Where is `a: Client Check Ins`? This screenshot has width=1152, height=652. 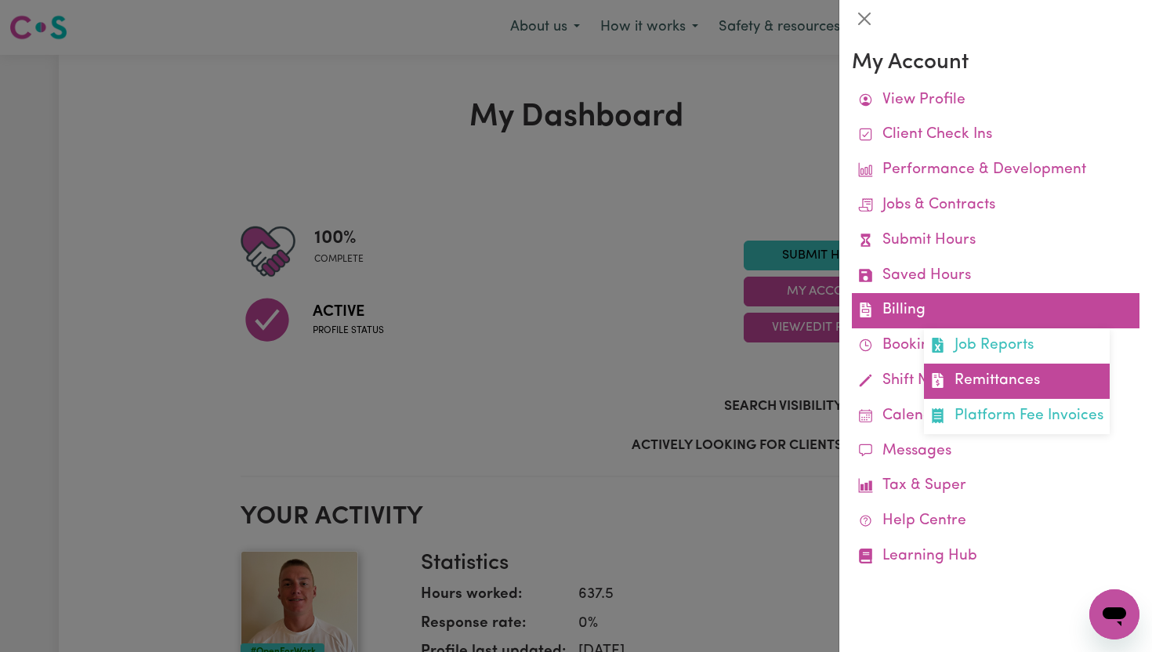 a: Client Check Ins is located at coordinates (995, 135).